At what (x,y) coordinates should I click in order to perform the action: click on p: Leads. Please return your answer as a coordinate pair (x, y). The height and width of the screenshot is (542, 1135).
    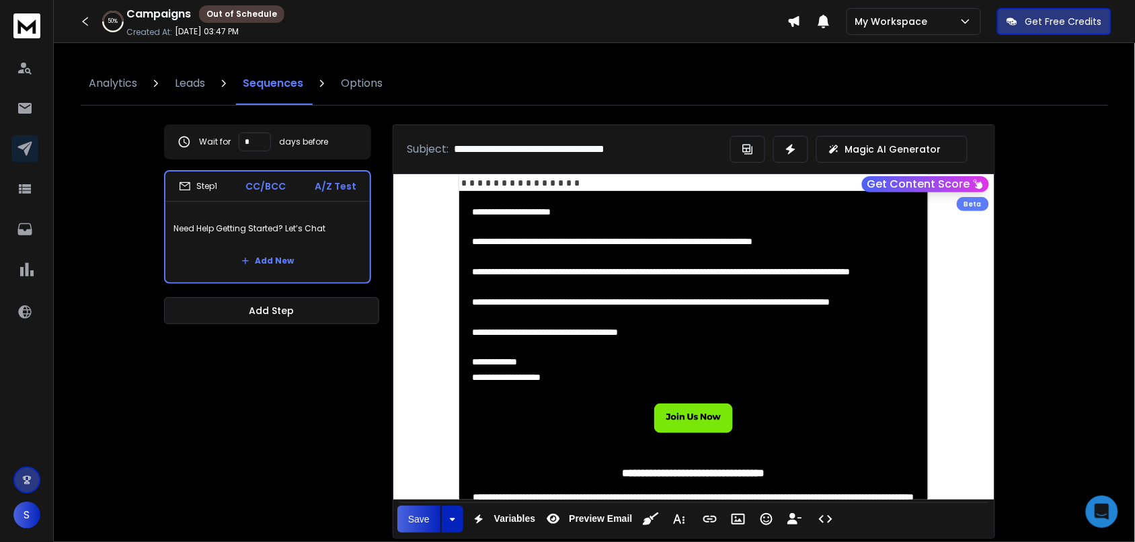
    Looking at the image, I should click on (190, 83).